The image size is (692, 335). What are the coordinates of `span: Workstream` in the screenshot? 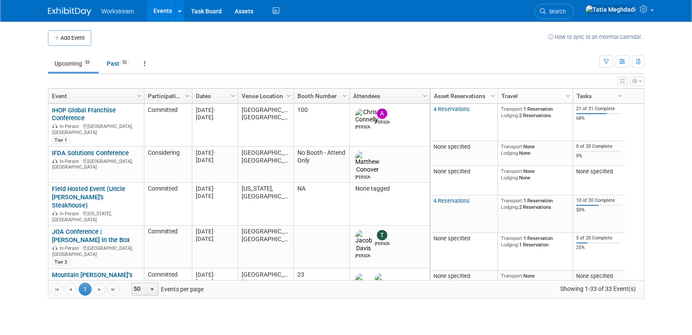 It's located at (118, 11).